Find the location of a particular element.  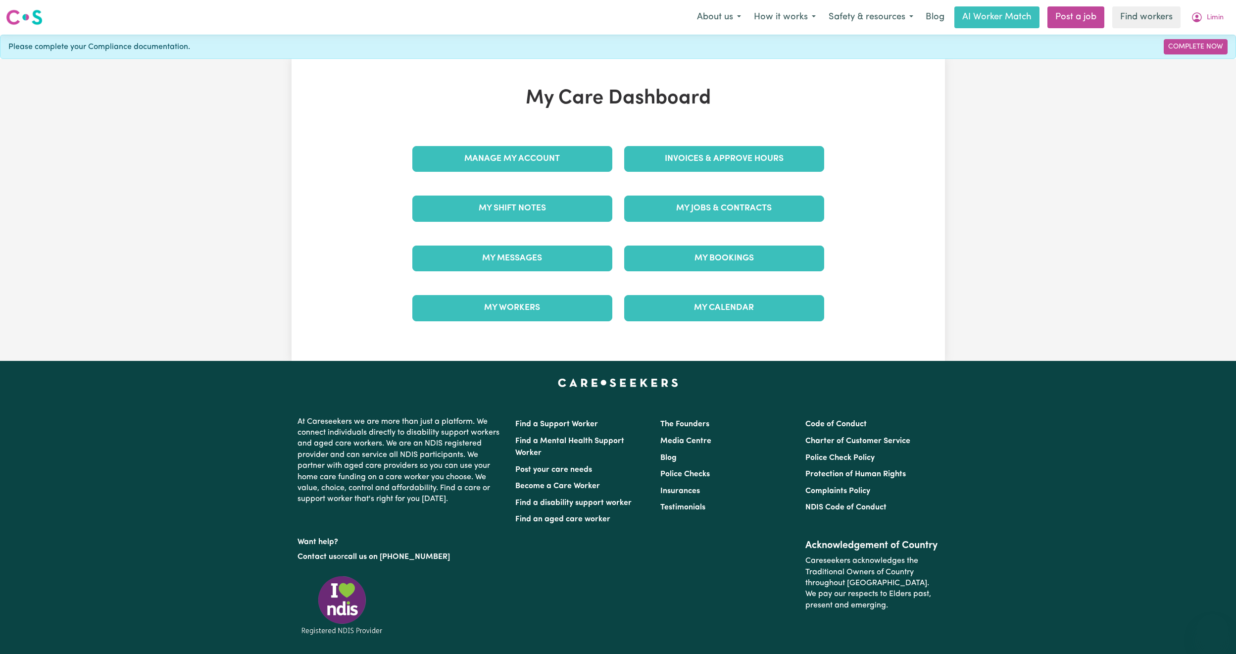

a: AI Worker Match is located at coordinates (997, 17).